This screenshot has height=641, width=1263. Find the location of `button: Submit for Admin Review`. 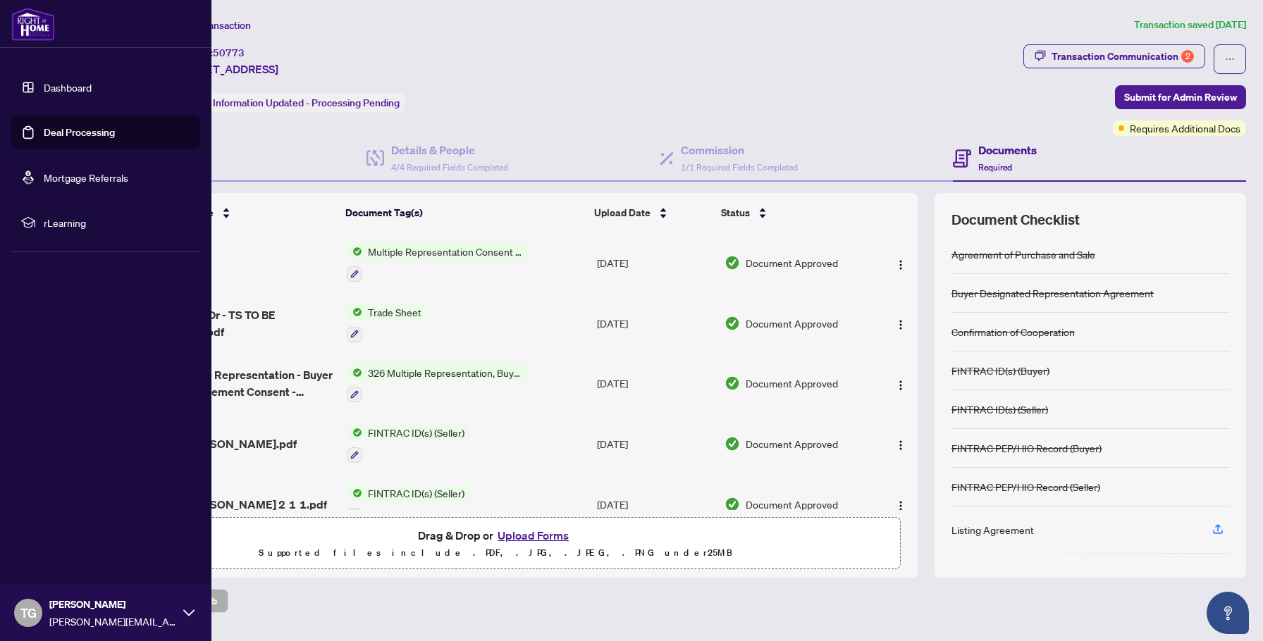

button: Submit for Admin Review is located at coordinates (1180, 97).